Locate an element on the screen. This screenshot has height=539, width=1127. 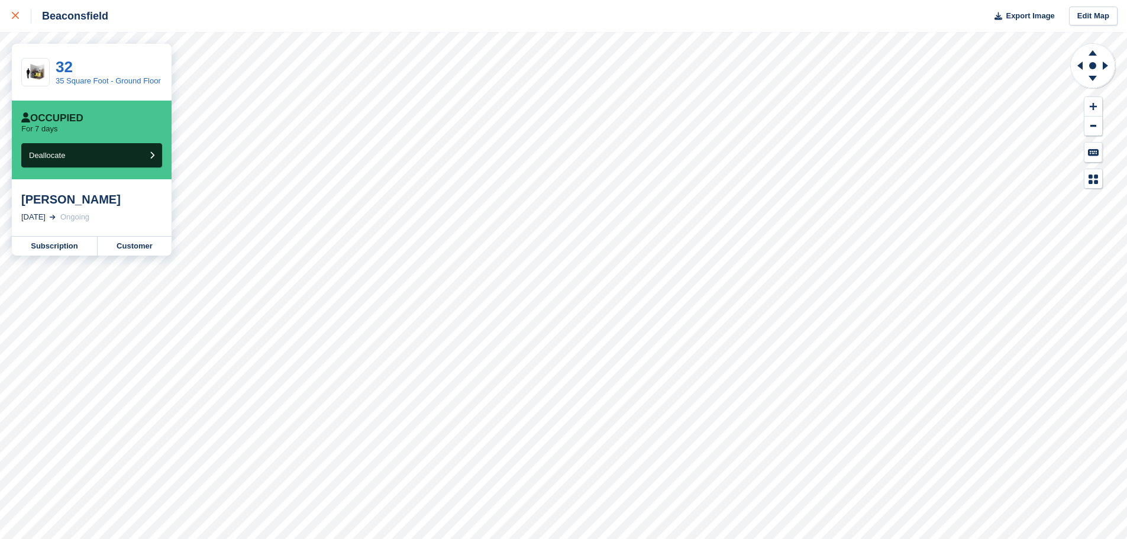
button: Deallocate is located at coordinates (92, 155).